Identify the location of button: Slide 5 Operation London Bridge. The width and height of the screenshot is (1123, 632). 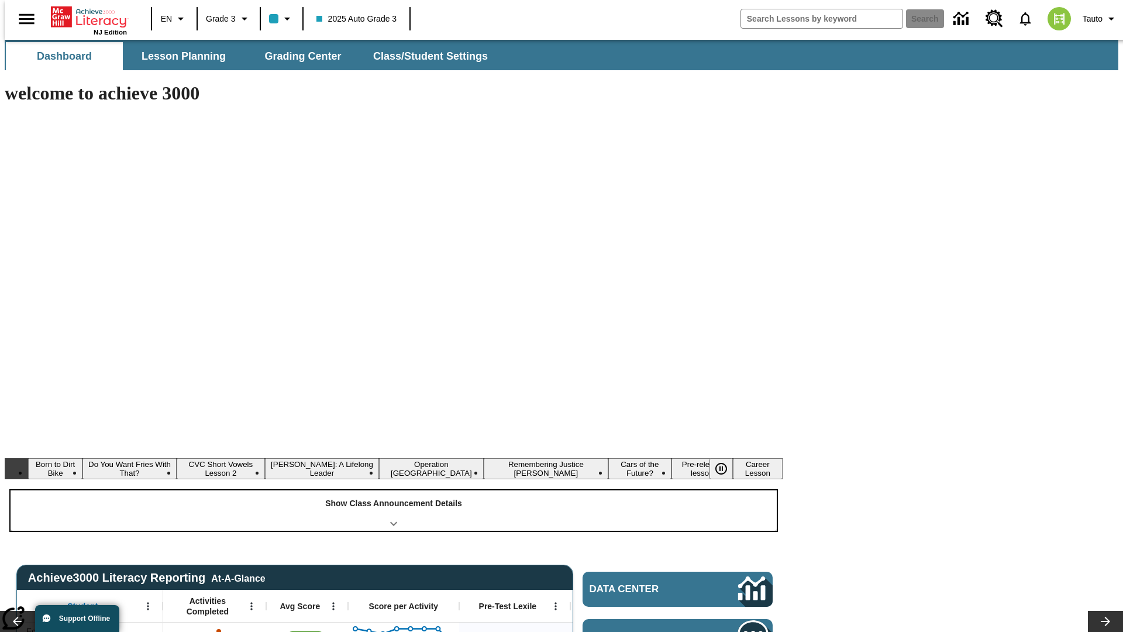
(431, 469).